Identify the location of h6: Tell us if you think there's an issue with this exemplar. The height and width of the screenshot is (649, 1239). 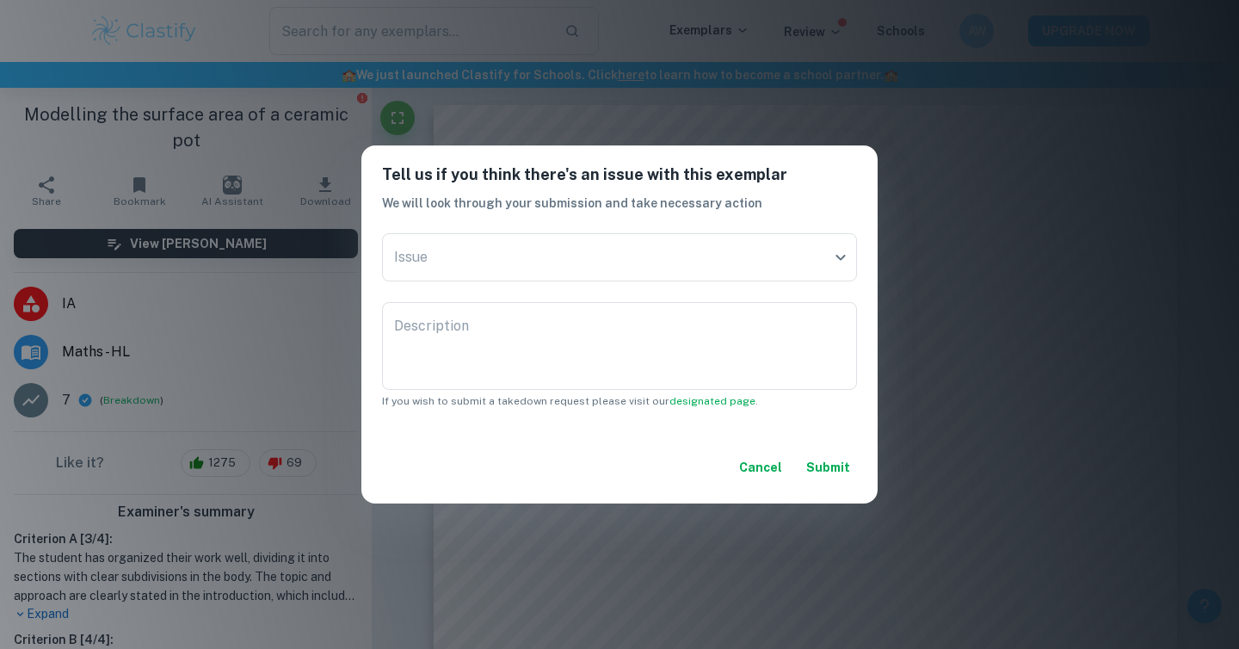
(620, 175).